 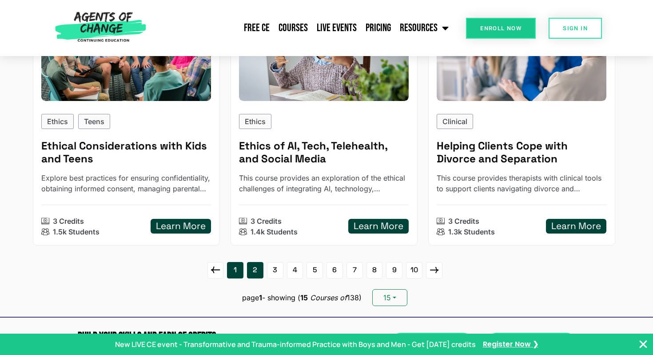 What do you see at coordinates (394, 270) in the screenshot?
I see `a: 9` at bounding box center [394, 270].